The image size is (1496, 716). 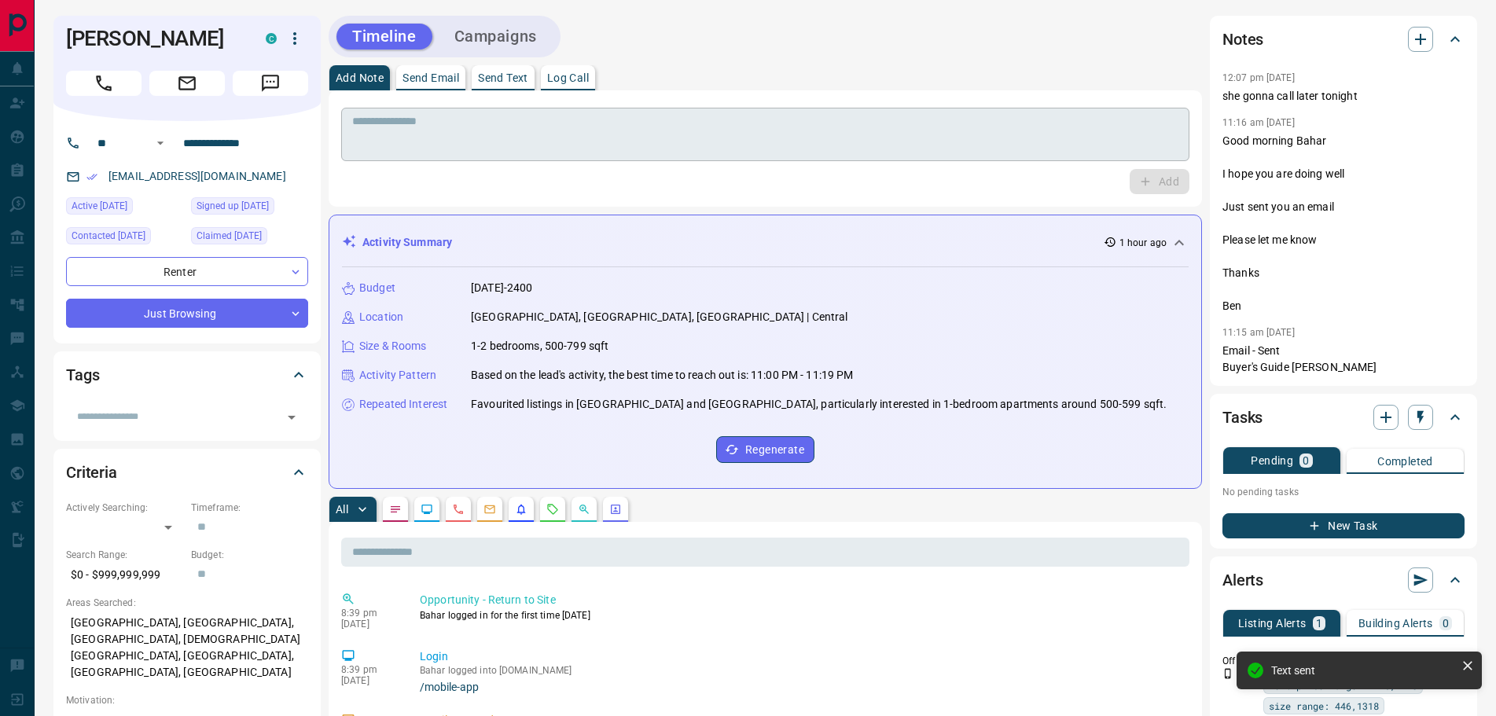 I want to click on div: Sun Aug 10 2025, so click(x=124, y=208).